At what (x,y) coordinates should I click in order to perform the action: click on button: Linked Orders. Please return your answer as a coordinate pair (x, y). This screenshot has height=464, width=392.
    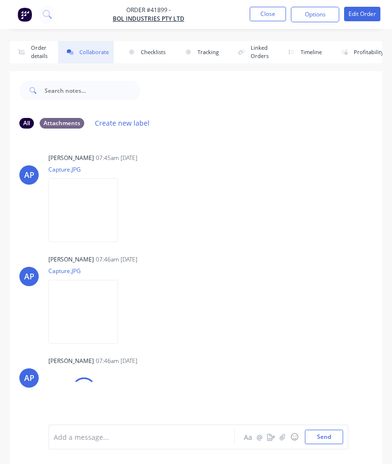
    Looking at the image, I should click on (251, 52).